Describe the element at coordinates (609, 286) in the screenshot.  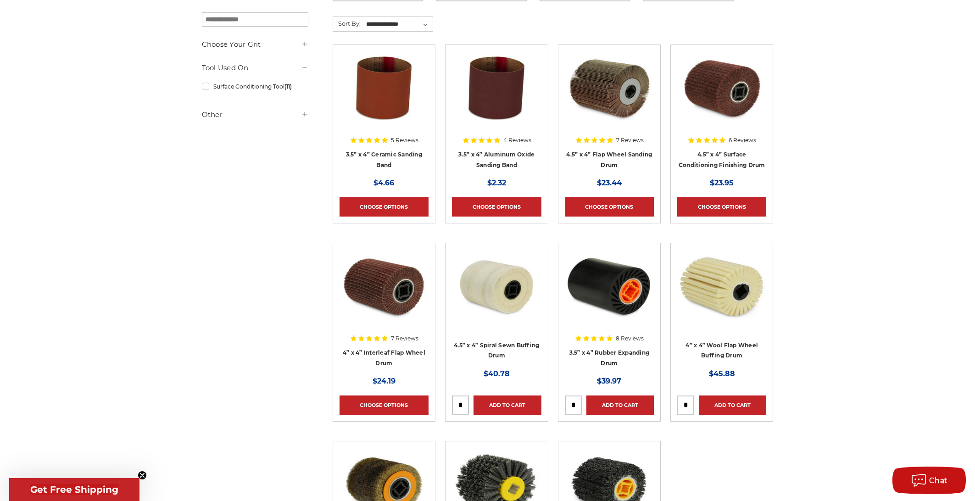
I see `img: 3.5 inch rubber expanding drum for sanding belt` at that location.